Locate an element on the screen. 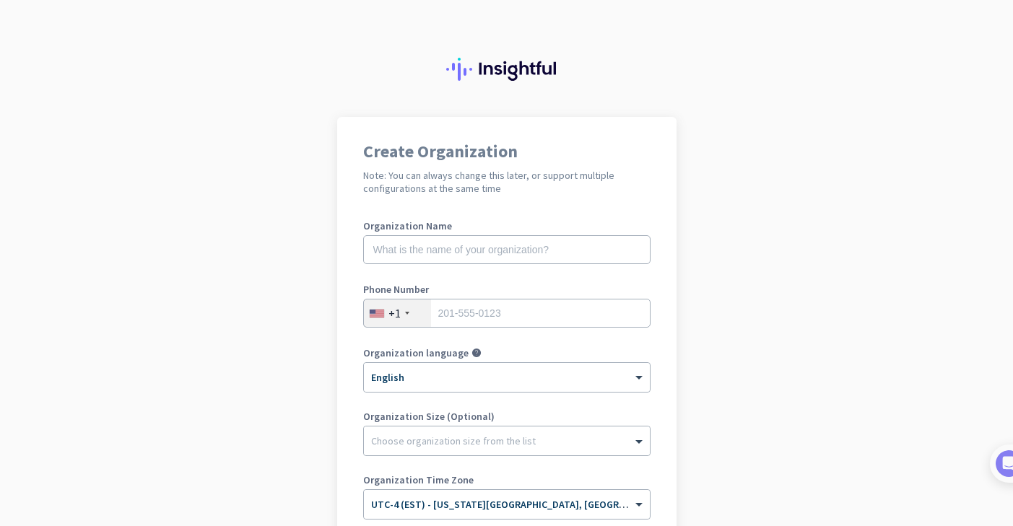  label: Organization Name is located at coordinates (507, 226).